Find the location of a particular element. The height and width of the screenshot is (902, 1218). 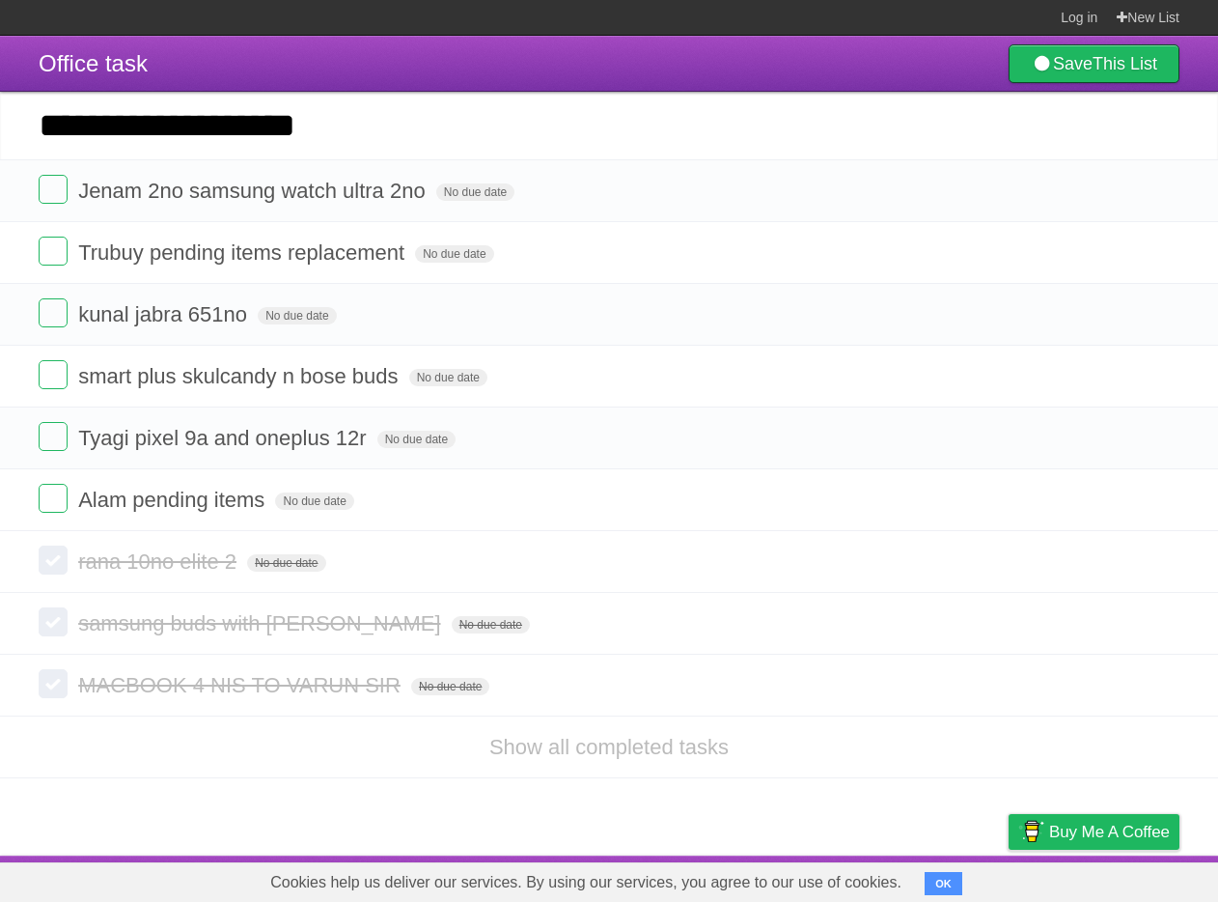

span: rana 10no elite 2 is located at coordinates (159, 561).